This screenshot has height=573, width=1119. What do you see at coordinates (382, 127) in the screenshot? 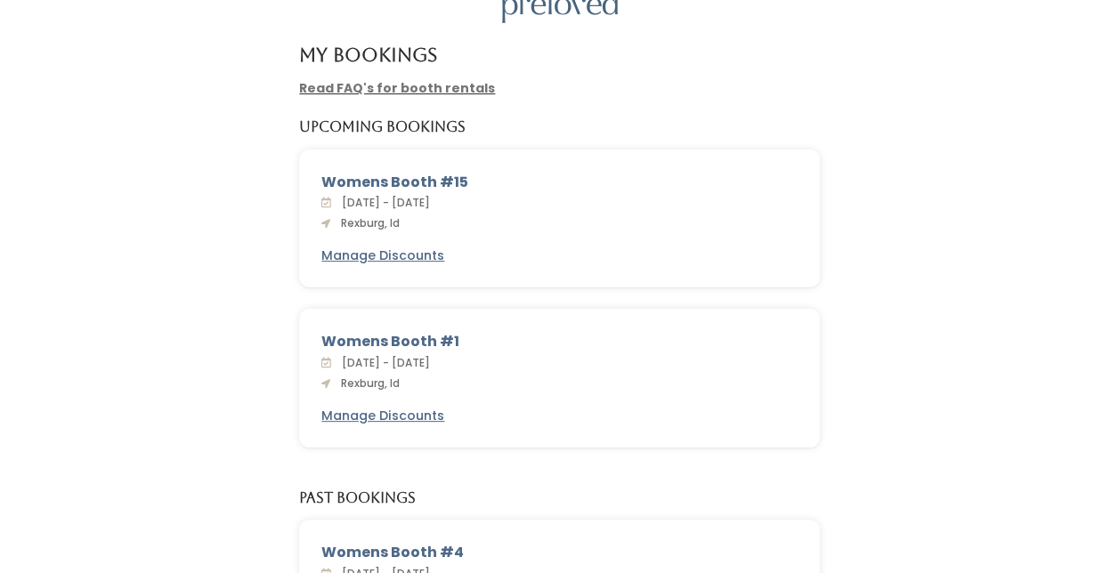
I see `h5: Upcoming Bookings` at bounding box center [382, 127].